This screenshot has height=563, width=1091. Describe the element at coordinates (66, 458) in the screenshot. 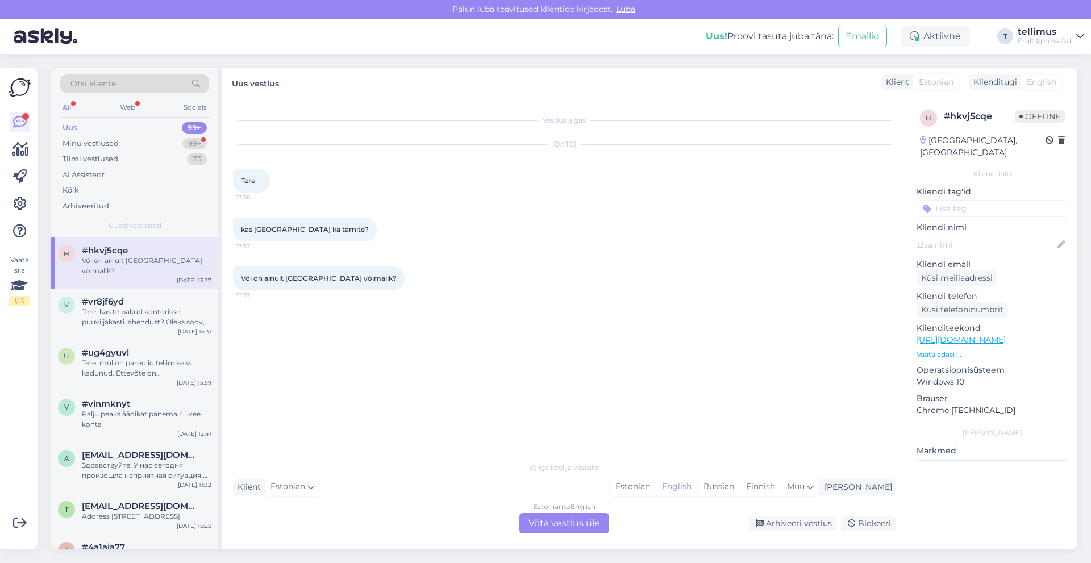

I see `span: a` at that location.